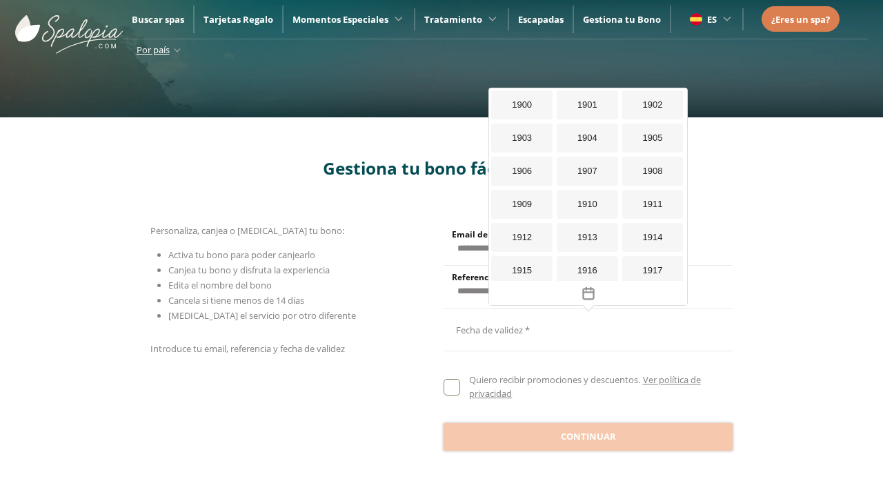  What do you see at coordinates (587, 204) in the screenshot?
I see `div: 1910` at bounding box center [587, 204].